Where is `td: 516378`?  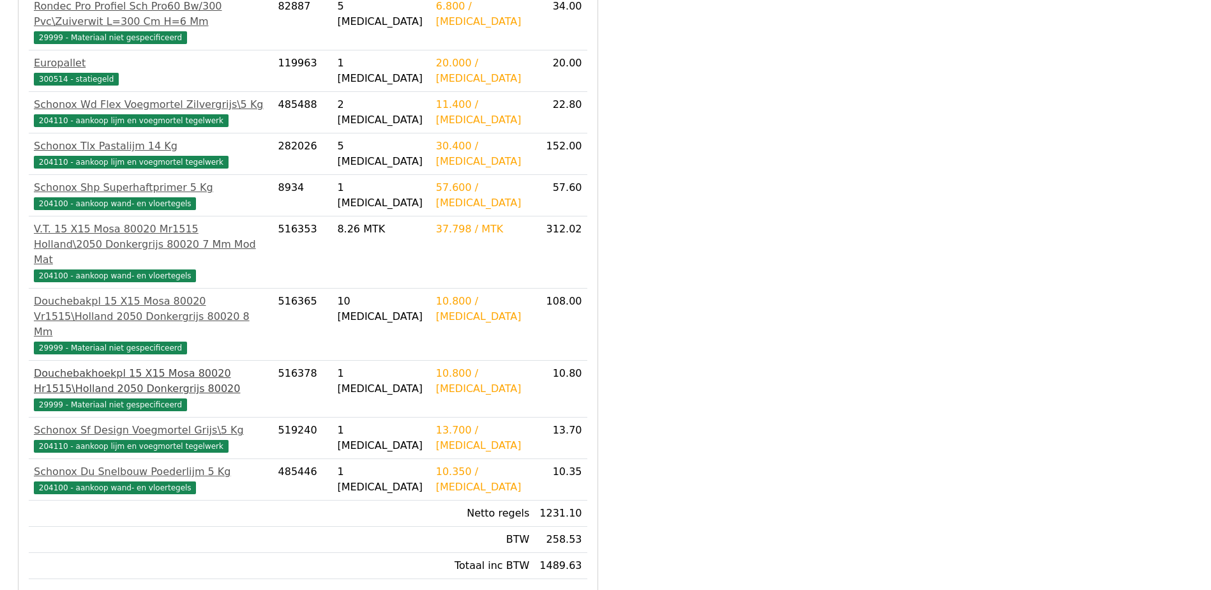 td: 516378 is located at coordinates (303, 389).